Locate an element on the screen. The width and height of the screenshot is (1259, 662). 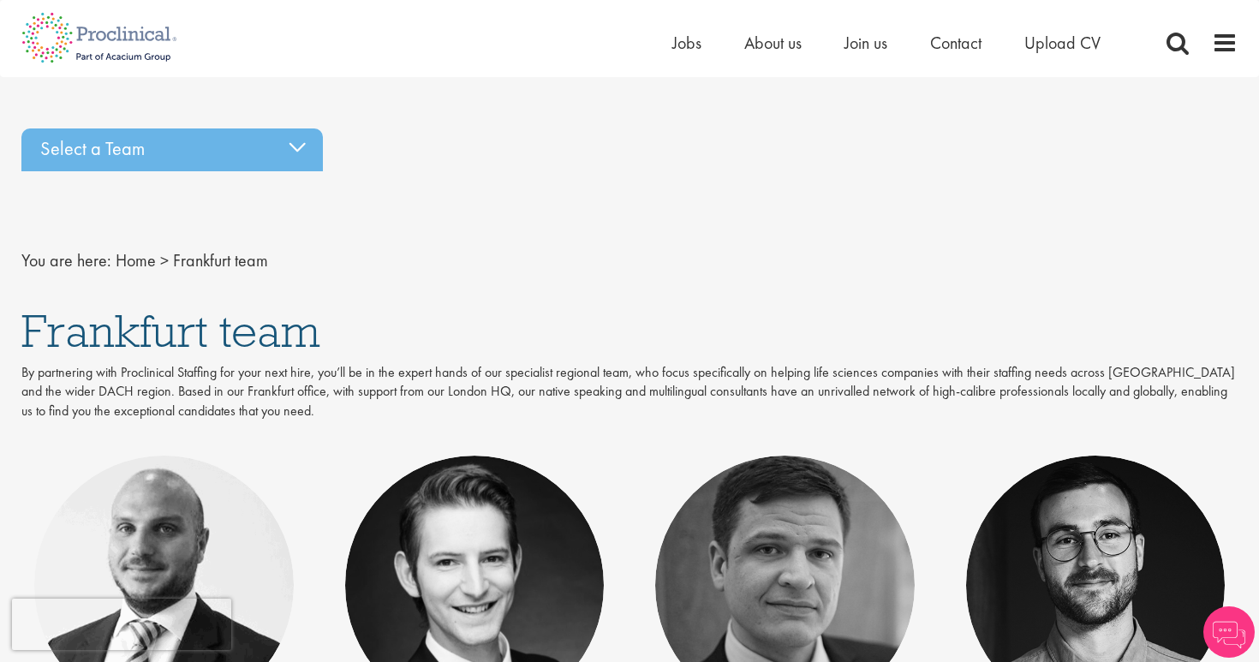
a: Contact is located at coordinates (956, 43).